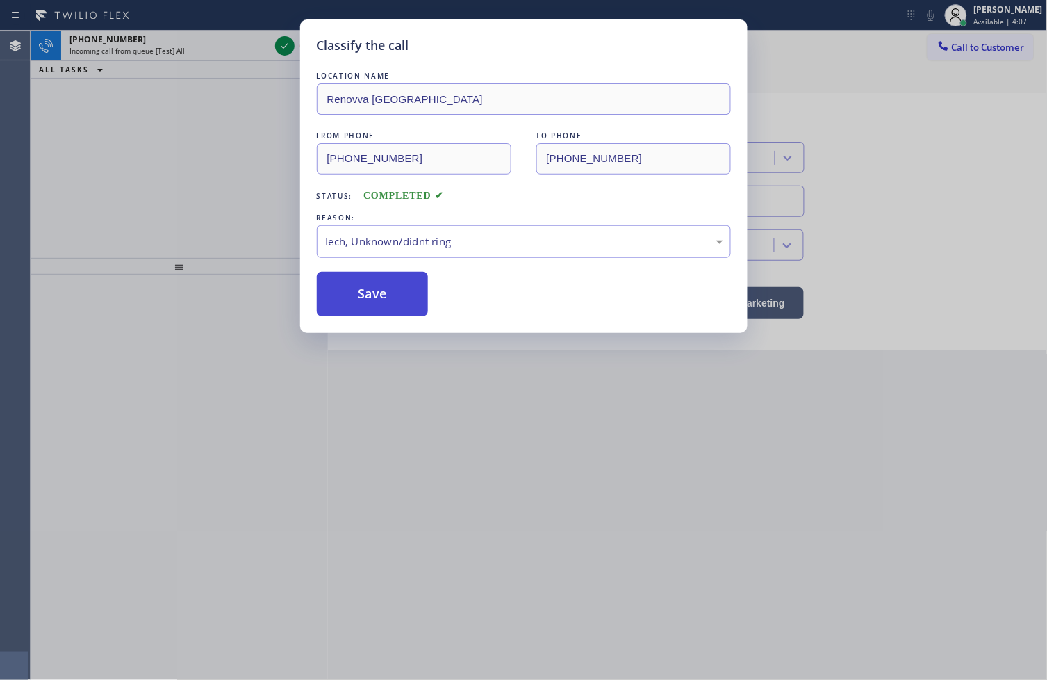 The width and height of the screenshot is (1047, 680). I want to click on div: LOCATION NAME, so click(524, 76).